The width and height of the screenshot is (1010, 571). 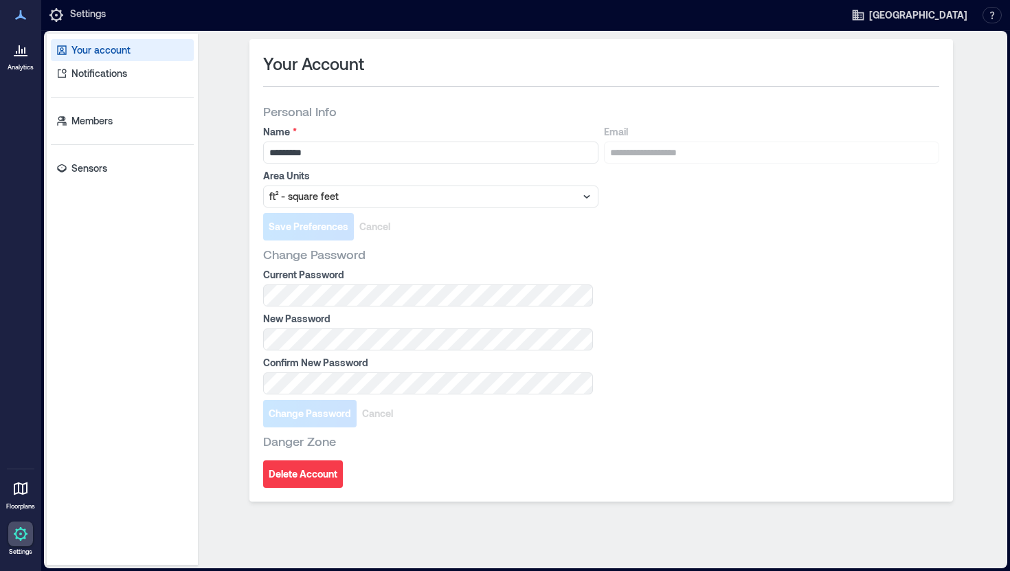 What do you see at coordinates (313, 64) in the screenshot?
I see `span: Your Account` at bounding box center [313, 64].